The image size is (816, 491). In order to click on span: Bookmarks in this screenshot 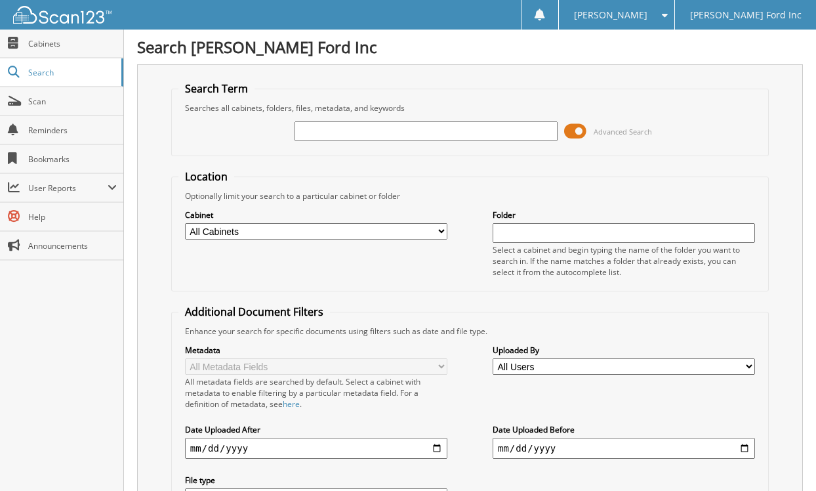, I will do `click(72, 159)`.